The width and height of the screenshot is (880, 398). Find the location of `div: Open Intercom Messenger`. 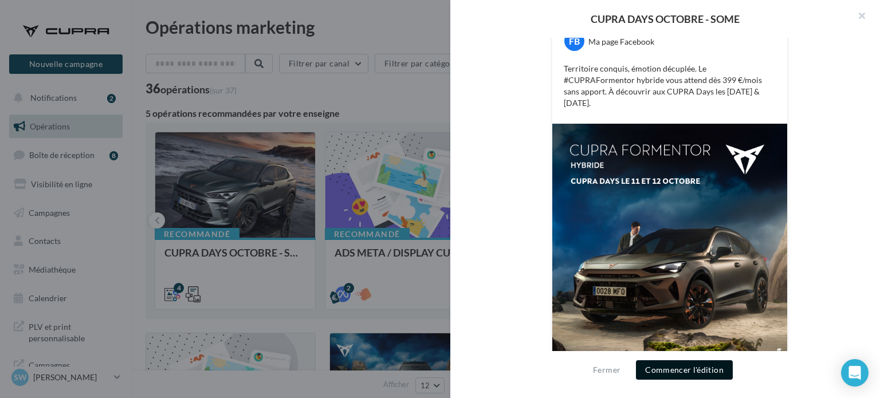

div: Open Intercom Messenger is located at coordinates (855, 373).